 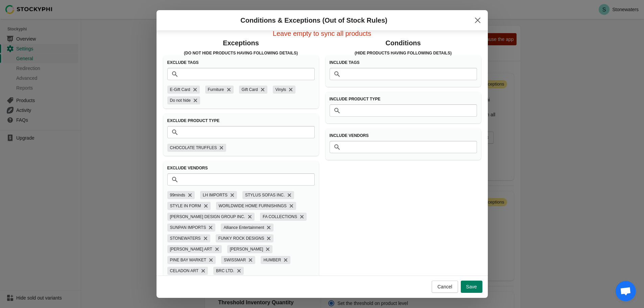 What do you see at coordinates (445, 287) in the screenshot?
I see `span: Cancel` at bounding box center [445, 287].